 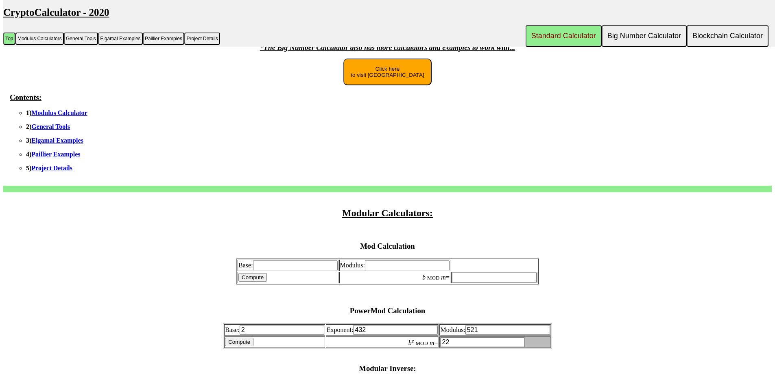 I want to click on font: *The Big Number Calculator also has more calculators and examples to work with..., so click(x=387, y=48).